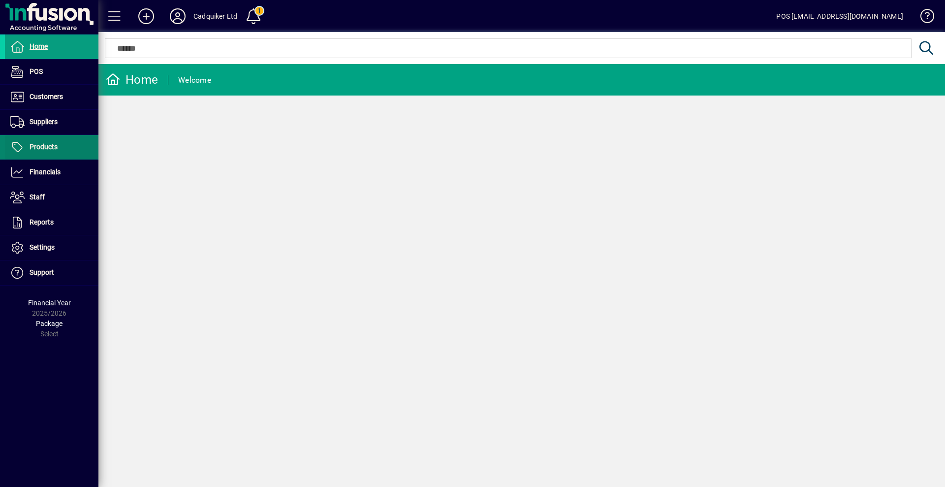  What do you see at coordinates (41, 222) in the screenshot?
I see `span: Reports` at bounding box center [41, 222].